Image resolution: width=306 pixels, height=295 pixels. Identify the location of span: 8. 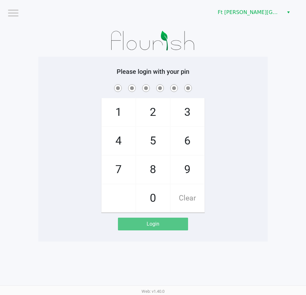
(153, 170).